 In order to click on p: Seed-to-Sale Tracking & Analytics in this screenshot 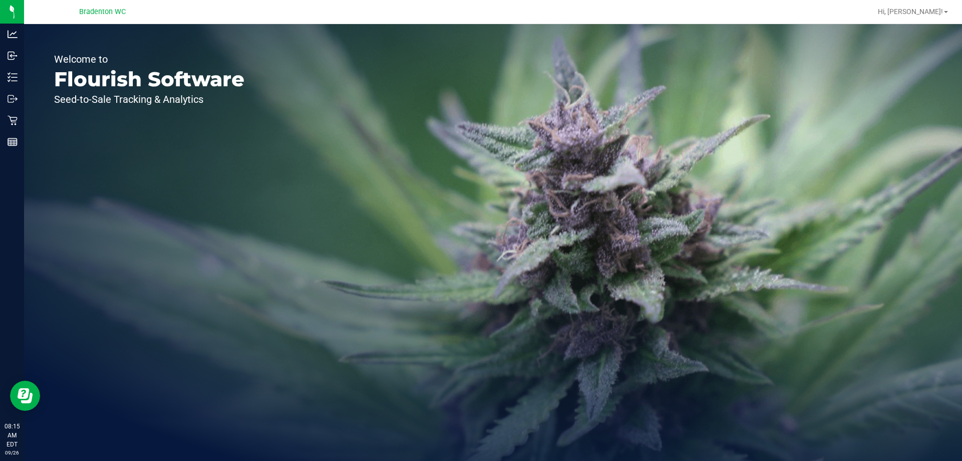, I will do `click(149, 99)`.